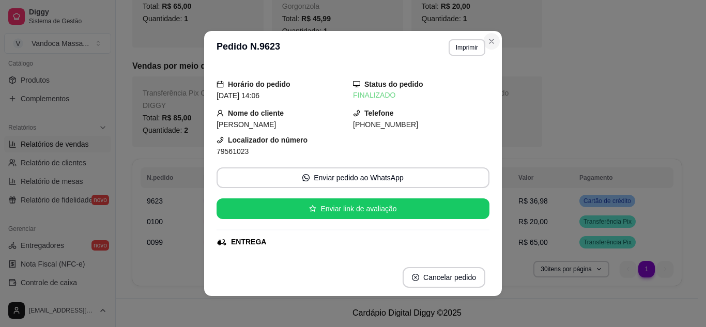 This screenshot has height=327, width=706. What do you see at coordinates (220, 113) in the screenshot?
I see `span: user` at bounding box center [220, 113].